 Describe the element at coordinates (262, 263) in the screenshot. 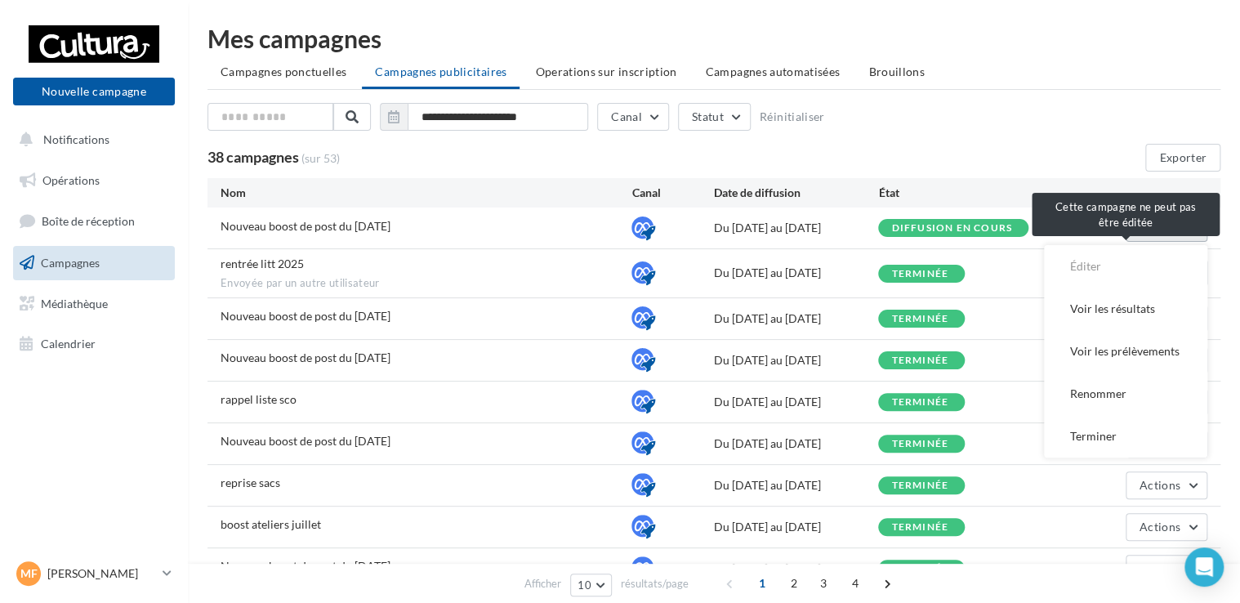

I see `span: rentrée litt 2025` at that location.